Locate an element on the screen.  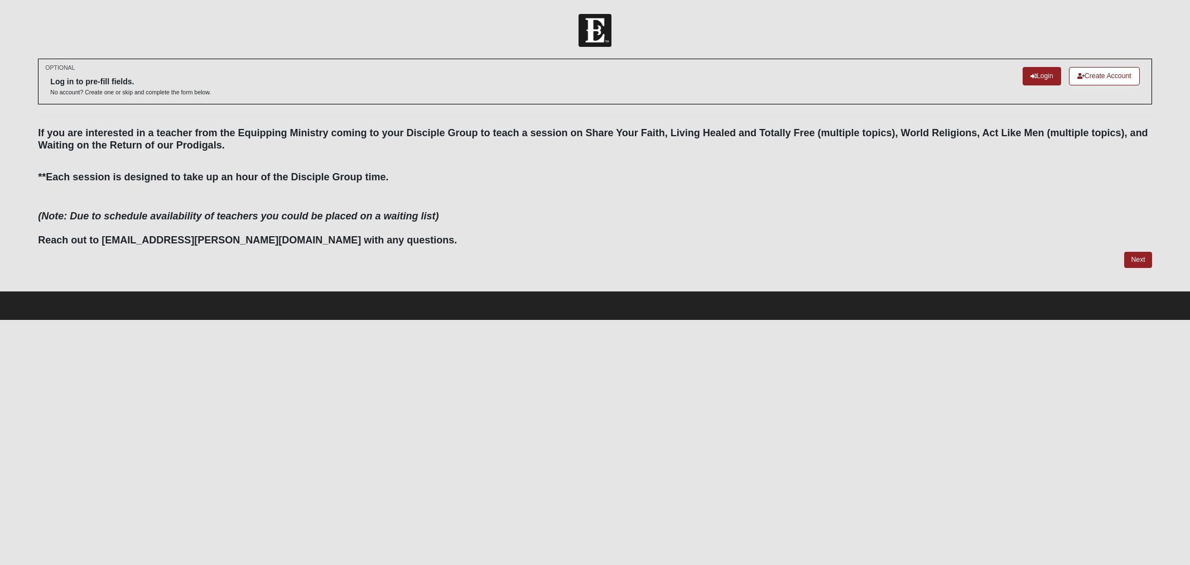
a: Create Account is located at coordinates (1104, 76).